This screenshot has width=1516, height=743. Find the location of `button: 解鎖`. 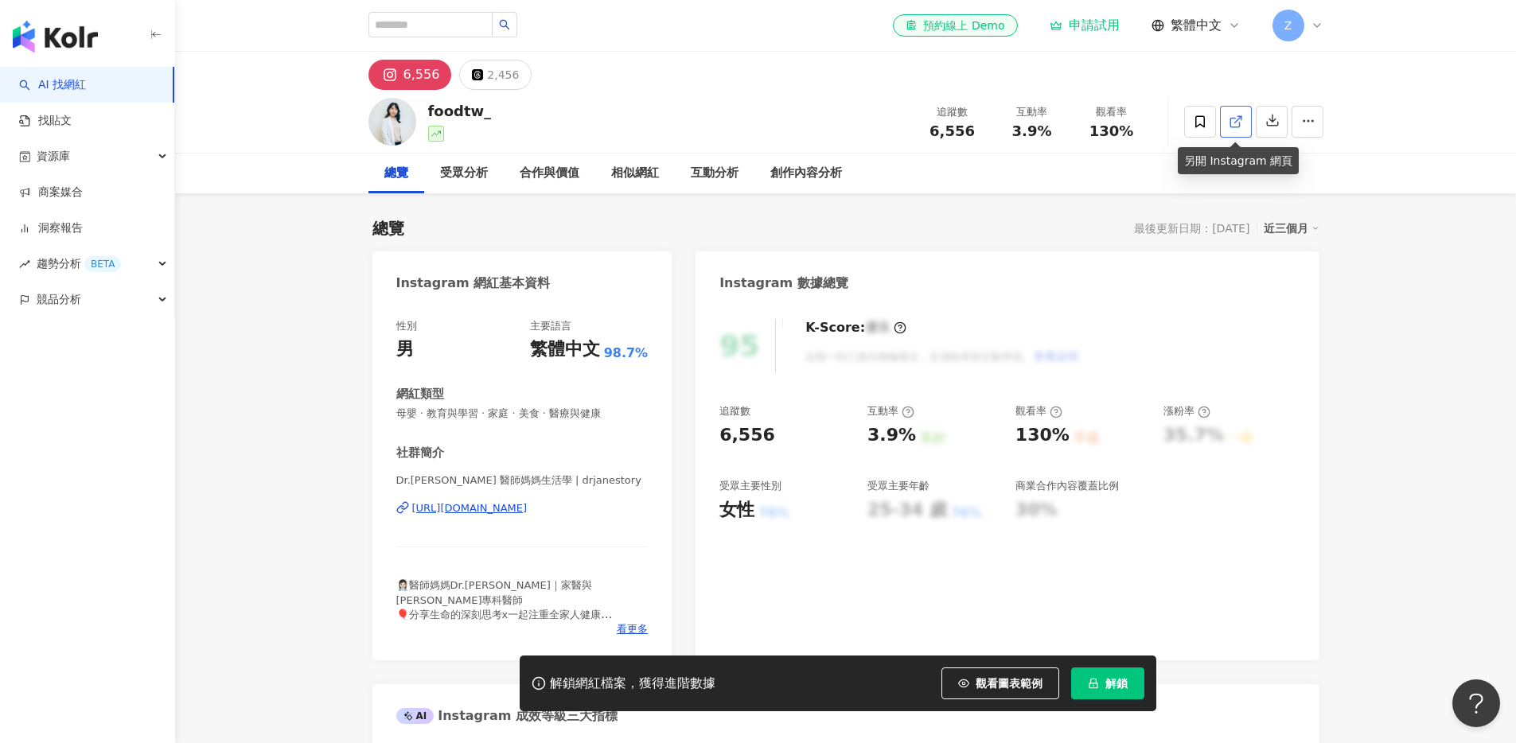

button: 解鎖 is located at coordinates (1107, 683).